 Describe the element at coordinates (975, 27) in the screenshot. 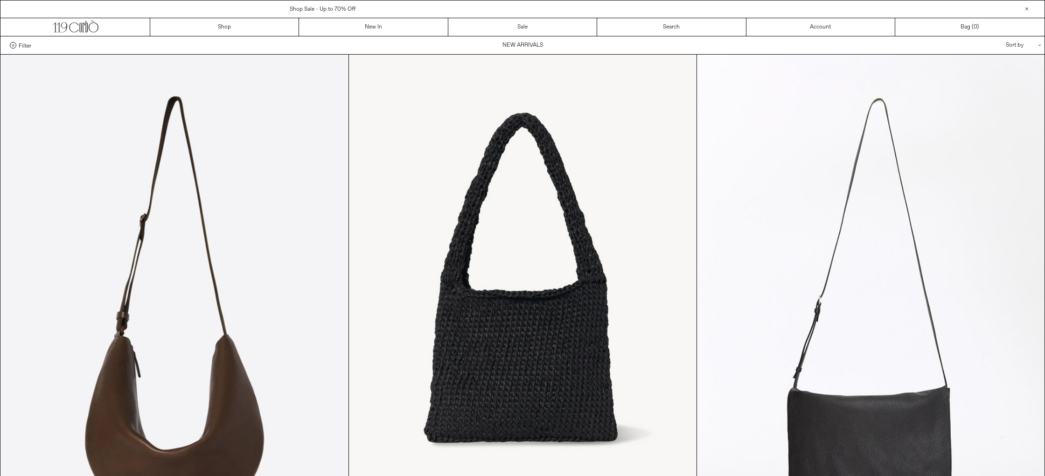

I see `span: 0` at that location.